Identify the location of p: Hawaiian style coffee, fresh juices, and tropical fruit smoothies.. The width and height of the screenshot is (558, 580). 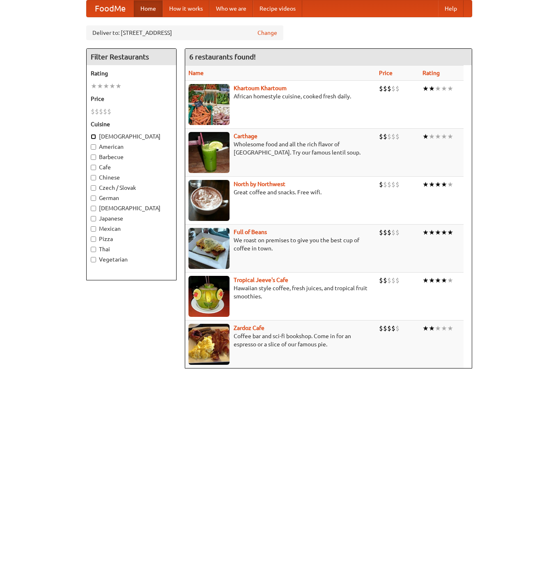
(280, 293).